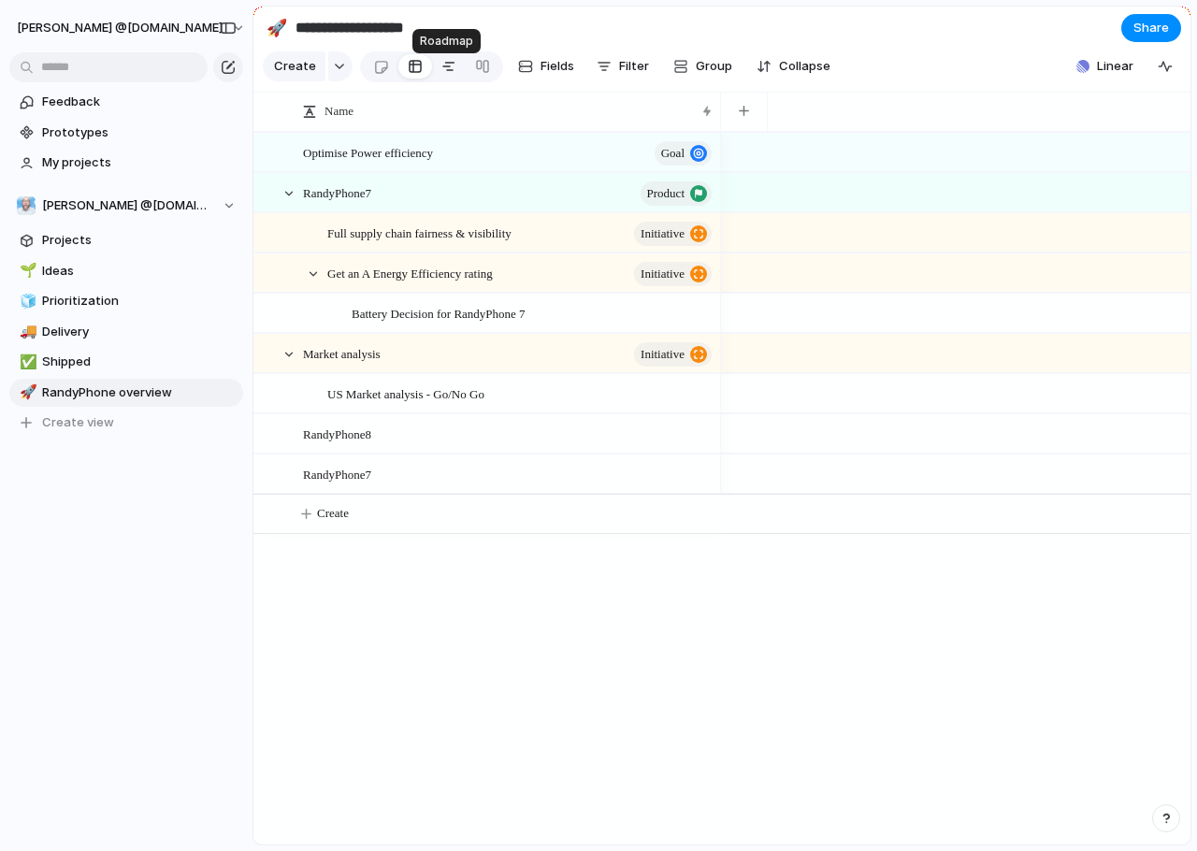 This screenshot has width=1197, height=851. What do you see at coordinates (438, 312) in the screenshot?
I see `span: Battery Decision for RandyPhone 7` at bounding box center [438, 312].